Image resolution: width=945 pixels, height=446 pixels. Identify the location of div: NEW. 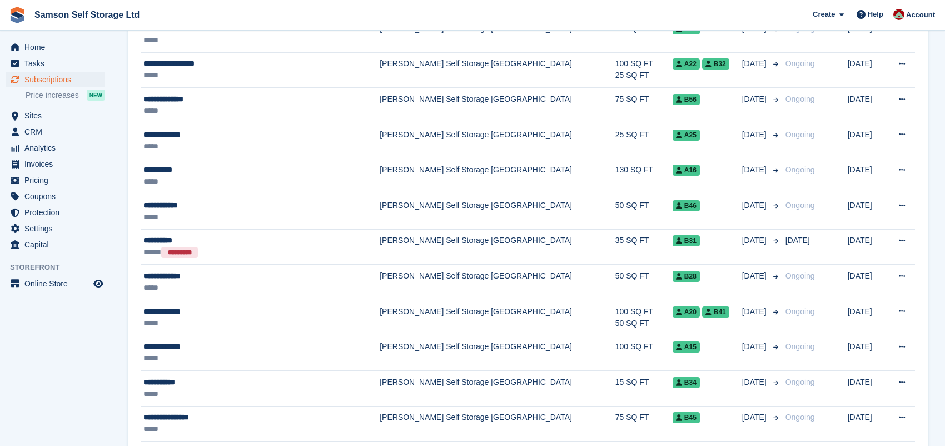
(96, 95).